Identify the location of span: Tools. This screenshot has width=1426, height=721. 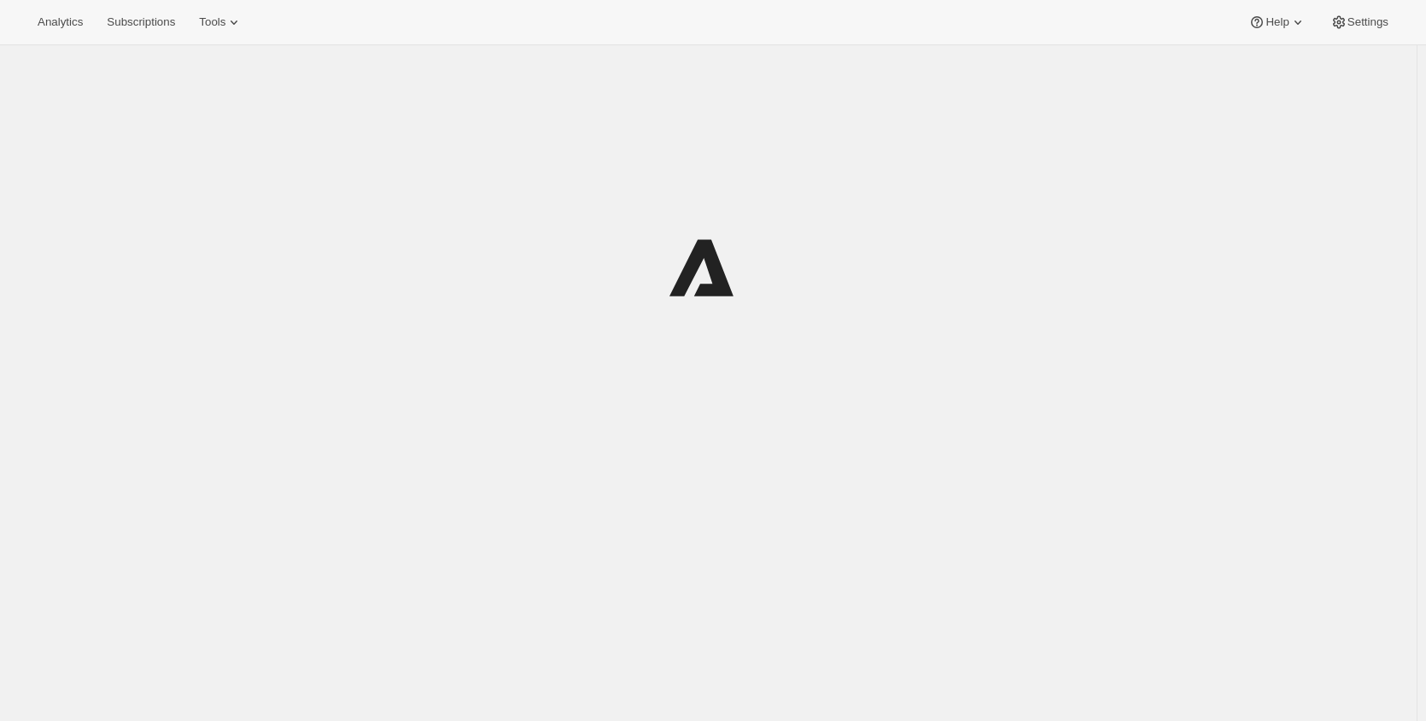
(212, 22).